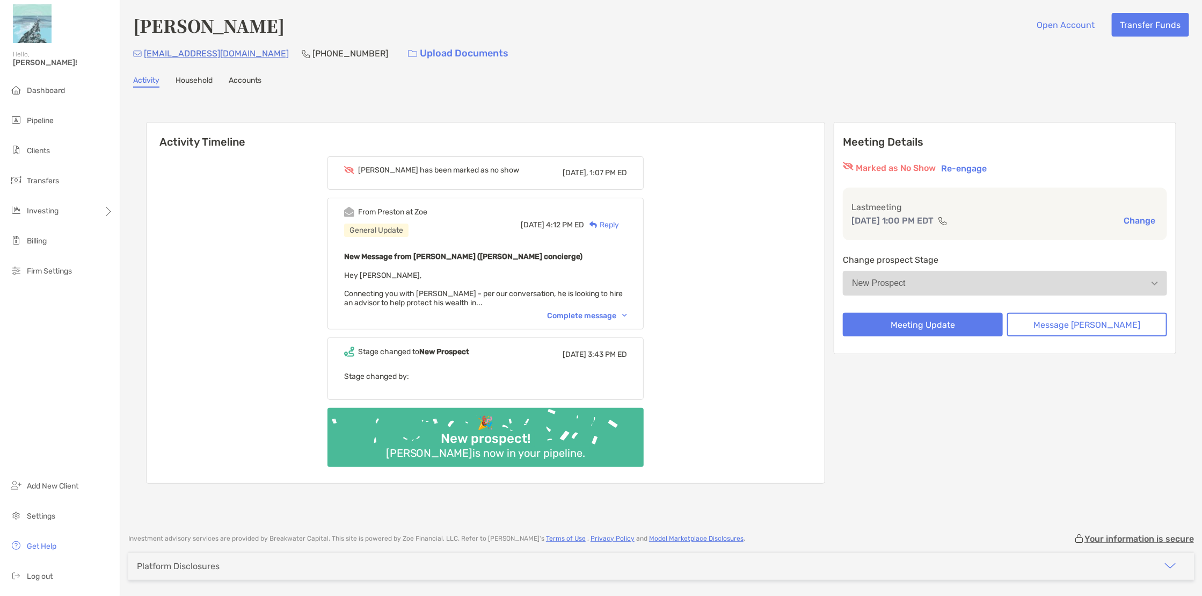  I want to click on p: Marked as No Show, so click(896, 168).